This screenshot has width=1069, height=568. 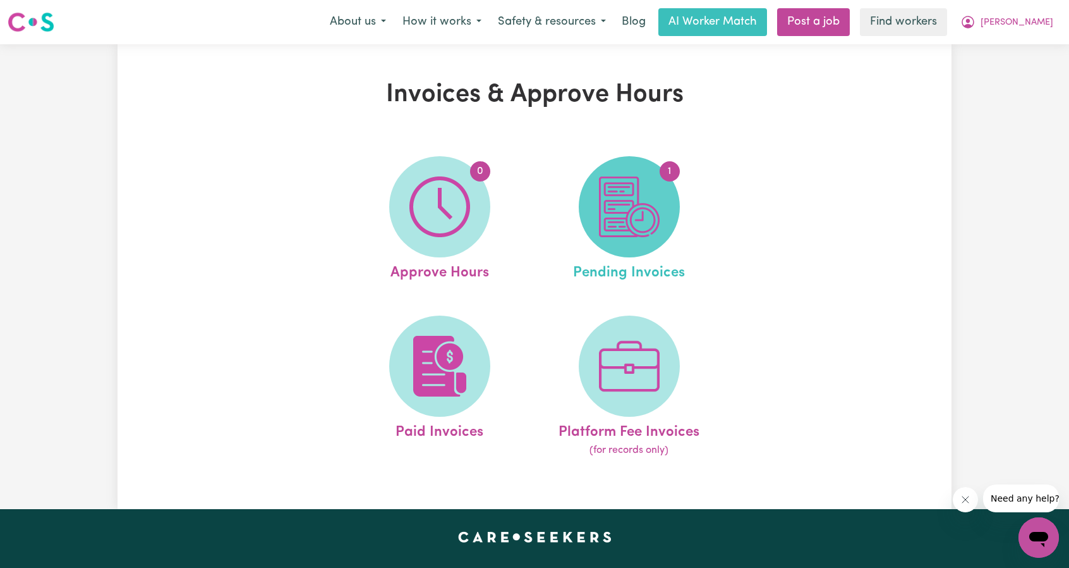 I want to click on a: Blog, so click(x=634, y=22).